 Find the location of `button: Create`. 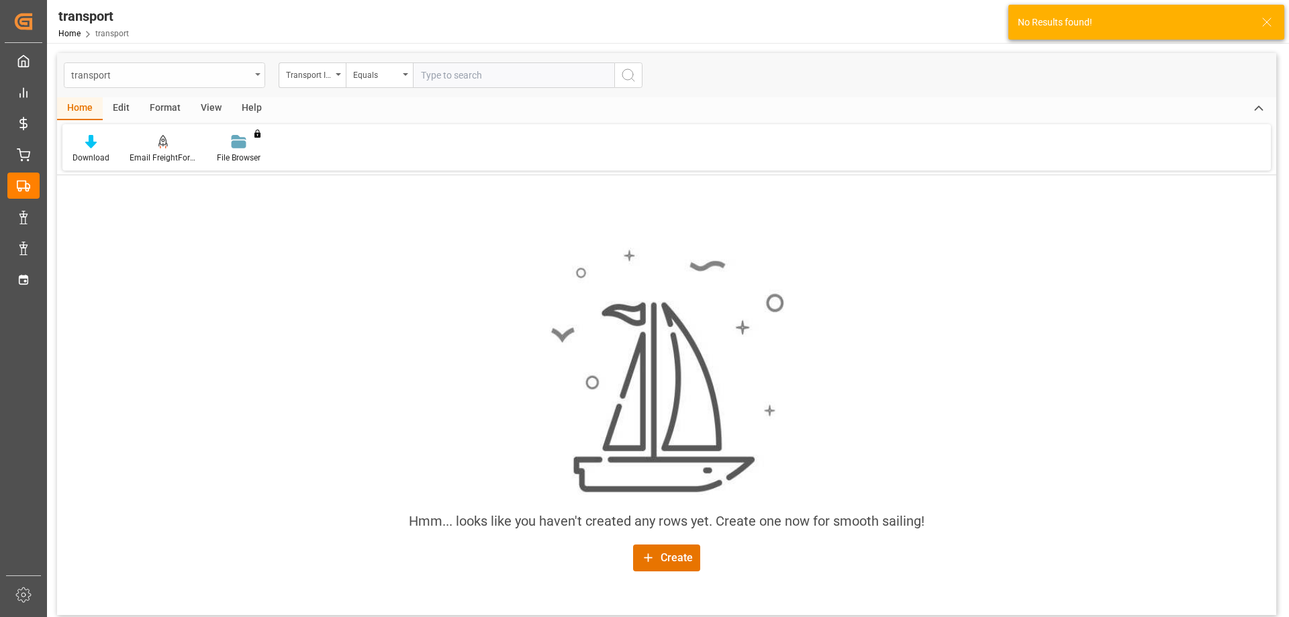

button: Create is located at coordinates (667, 558).